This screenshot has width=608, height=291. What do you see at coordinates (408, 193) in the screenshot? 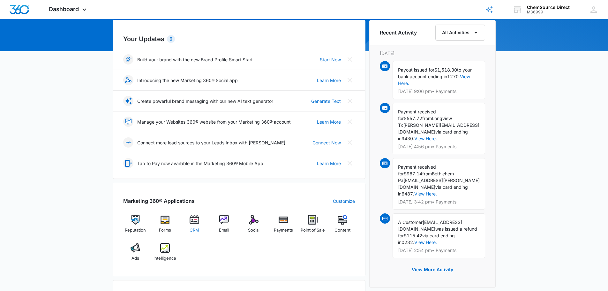
I see `span: 6487.` at bounding box center [408, 193].